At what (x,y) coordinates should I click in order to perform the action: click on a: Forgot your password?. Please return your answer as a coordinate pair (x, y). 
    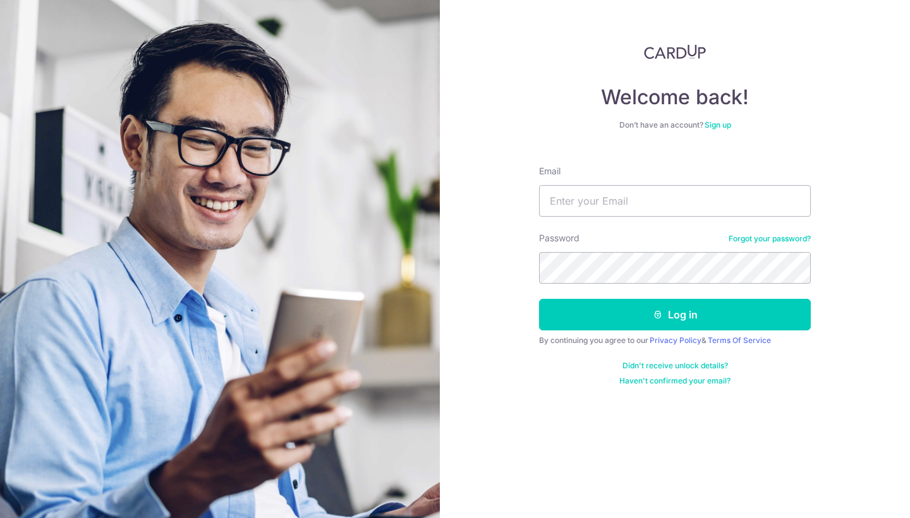
    Looking at the image, I should click on (769, 239).